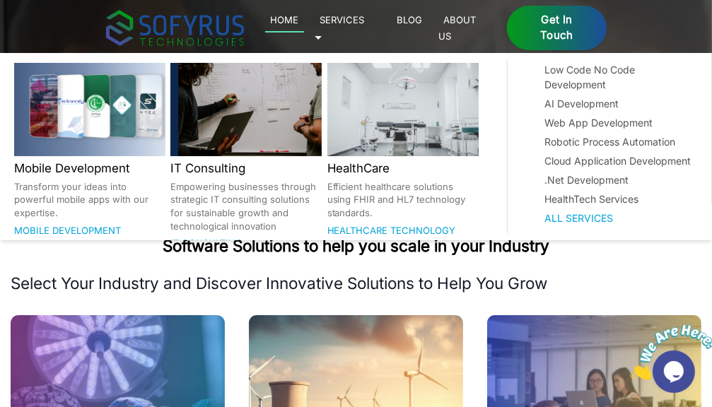 The image size is (712, 407). Describe the element at coordinates (619, 103) in the screenshot. I see `a: AI Development` at that location.